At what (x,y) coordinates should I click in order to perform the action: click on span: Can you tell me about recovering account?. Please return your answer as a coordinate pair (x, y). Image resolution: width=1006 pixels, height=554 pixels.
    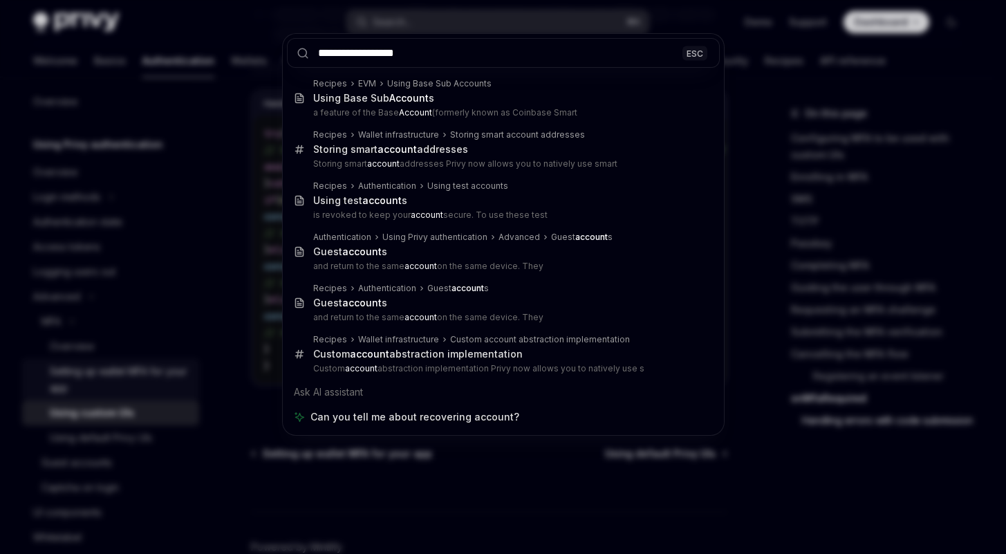
    Looking at the image, I should click on (415, 417).